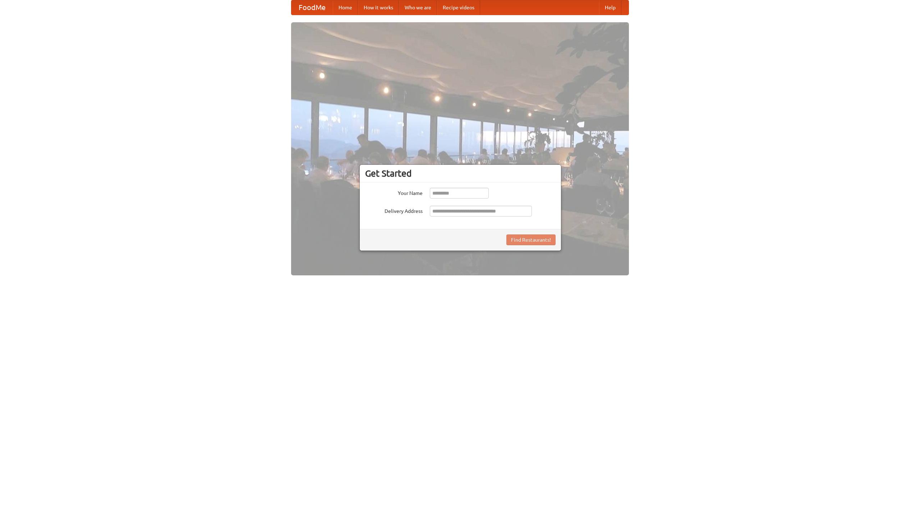 This screenshot has height=508, width=920. Describe the element at coordinates (610, 8) in the screenshot. I see `a: Help` at that location.